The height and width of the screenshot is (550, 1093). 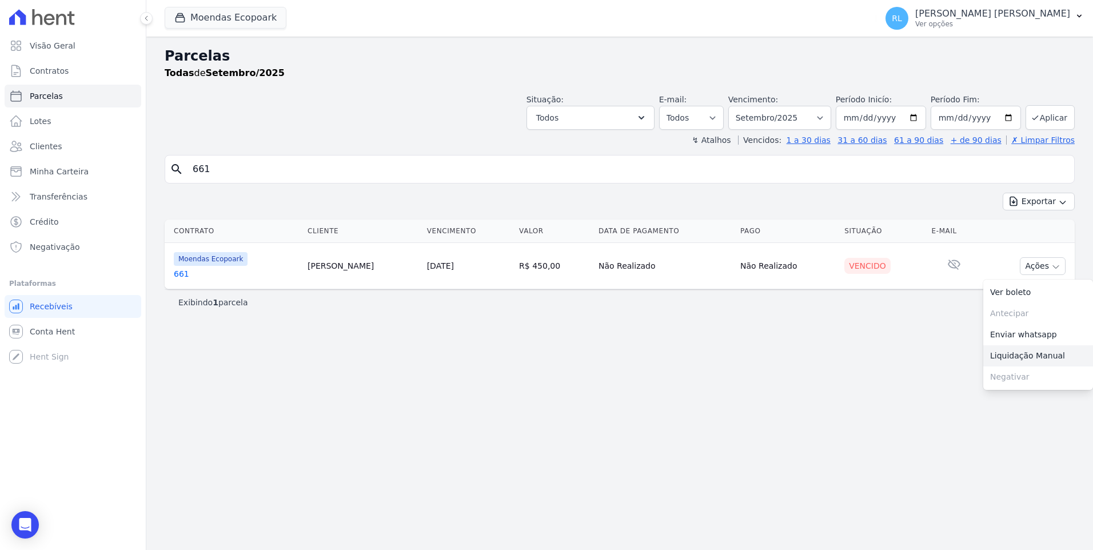 I want to click on span: Negativação, so click(x=55, y=247).